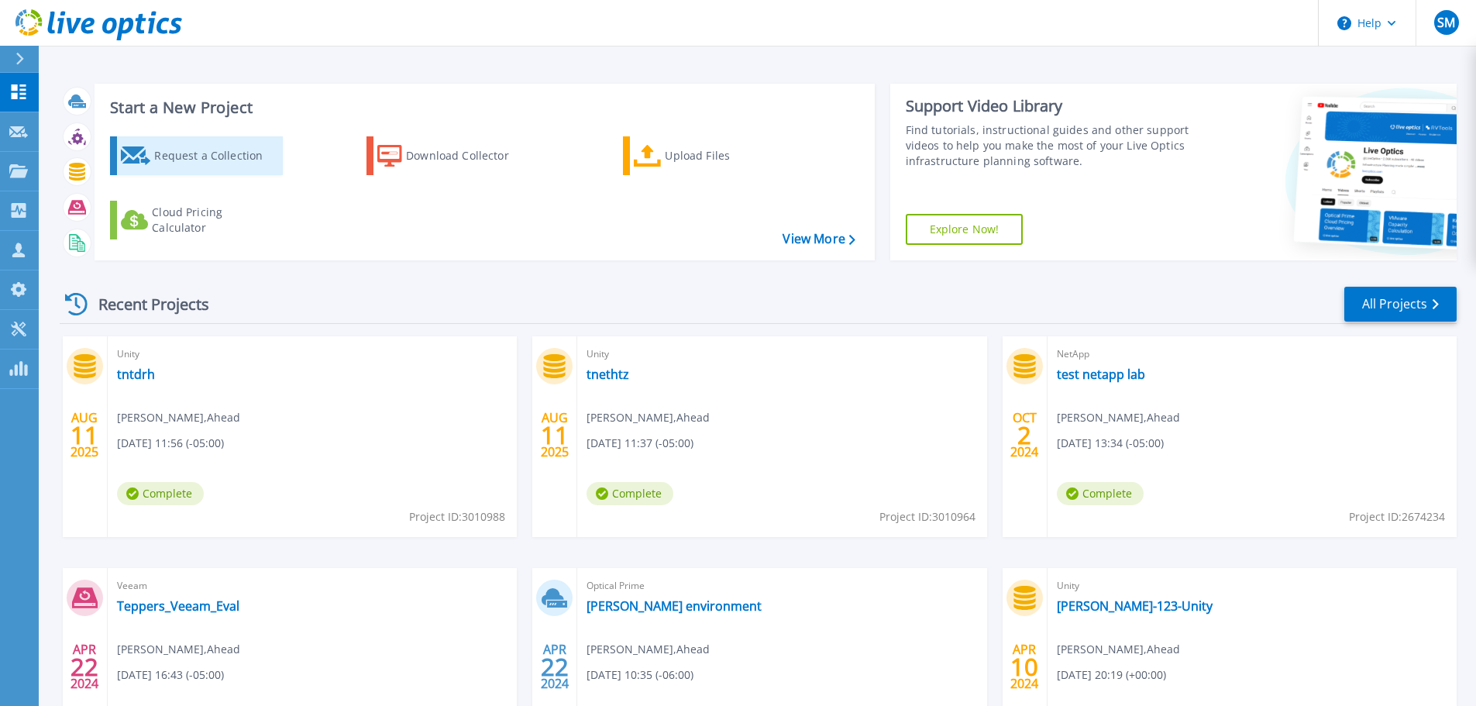  Describe the element at coordinates (1252, 354) in the screenshot. I see `span: NetApp` at that location.